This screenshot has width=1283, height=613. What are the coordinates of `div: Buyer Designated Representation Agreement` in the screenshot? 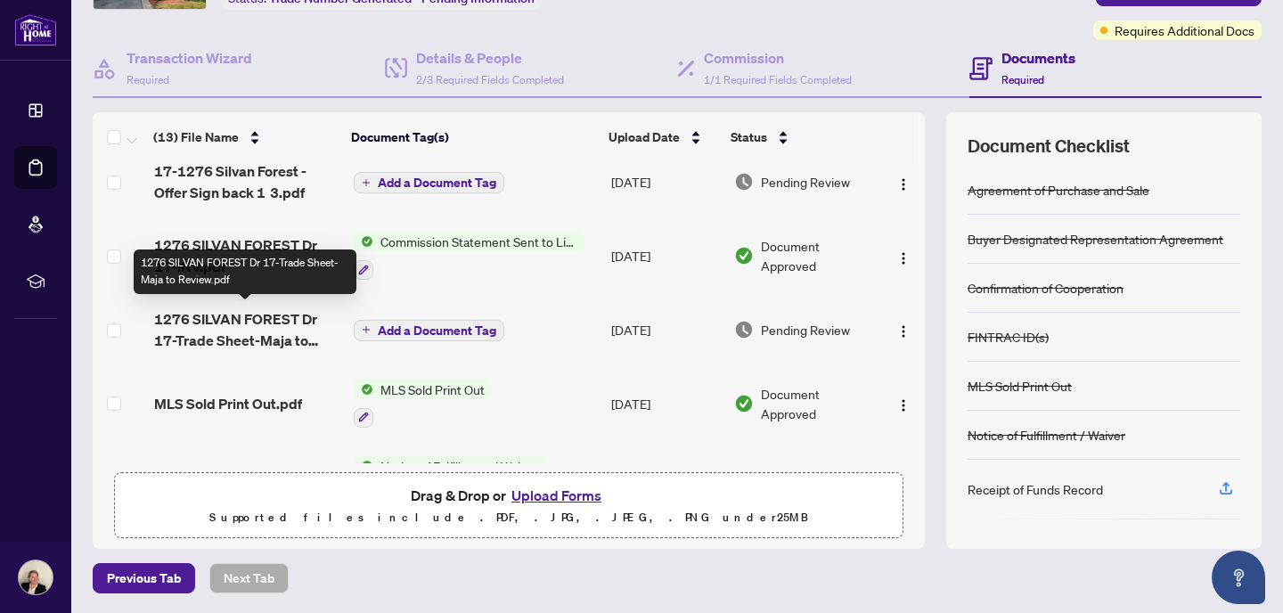 It's located at (1095, 239).